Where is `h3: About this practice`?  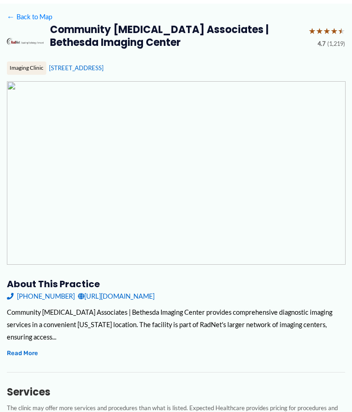
h3: About this practice is located at coordinates (176, 284).